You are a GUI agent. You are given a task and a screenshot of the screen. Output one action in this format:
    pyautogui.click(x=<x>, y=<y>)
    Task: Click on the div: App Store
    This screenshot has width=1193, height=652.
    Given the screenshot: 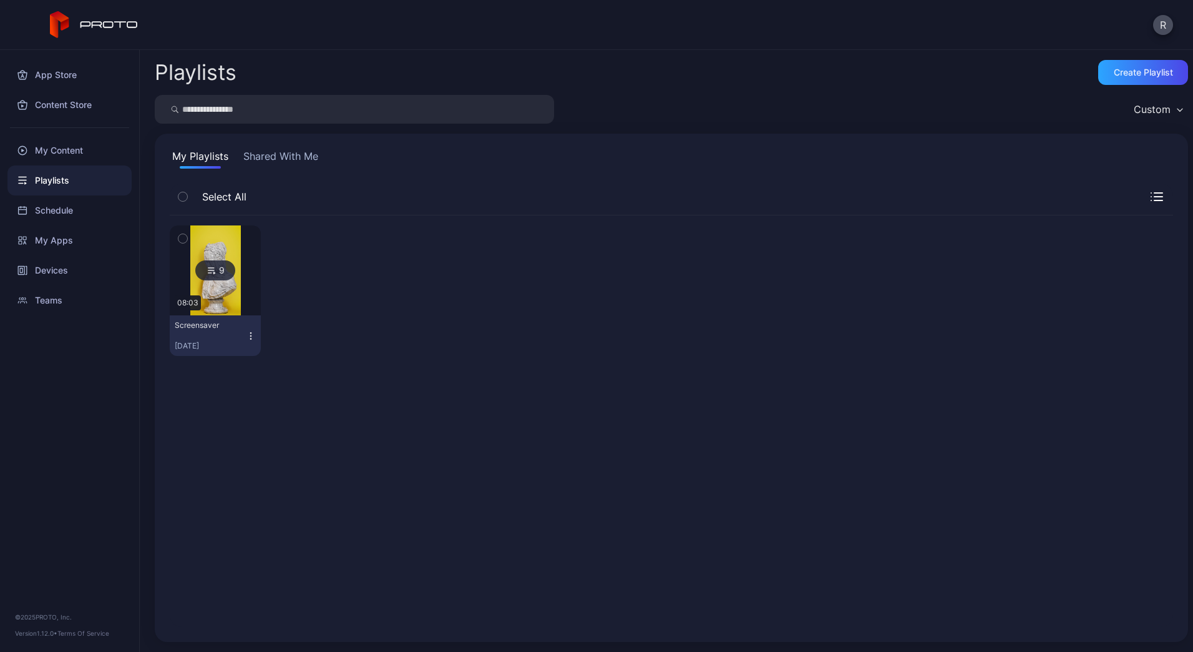 What is the action you would take?
    pyautogui.click(x=69, y=75)
    